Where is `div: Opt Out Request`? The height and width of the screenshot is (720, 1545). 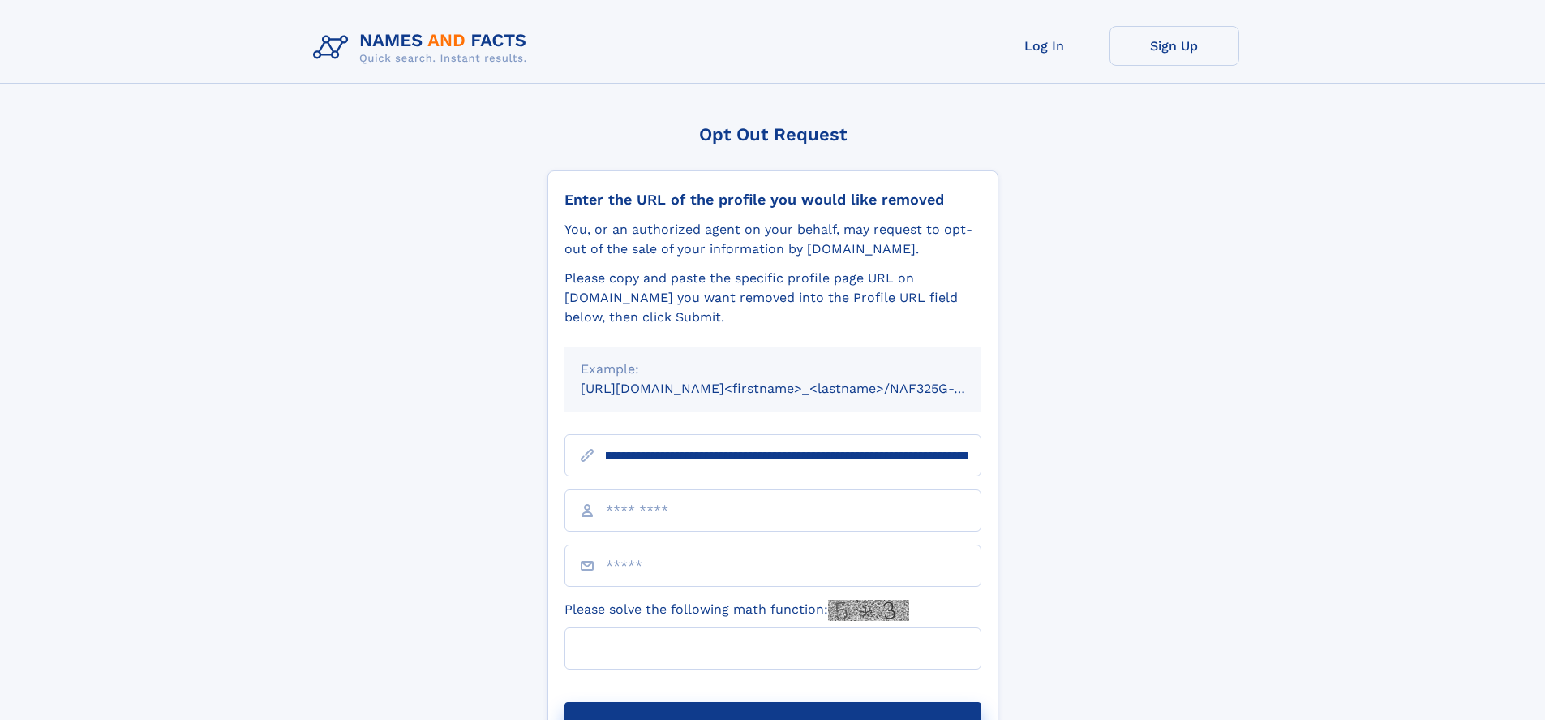
div: Opt Out Request is located at coordinates (773, 134).